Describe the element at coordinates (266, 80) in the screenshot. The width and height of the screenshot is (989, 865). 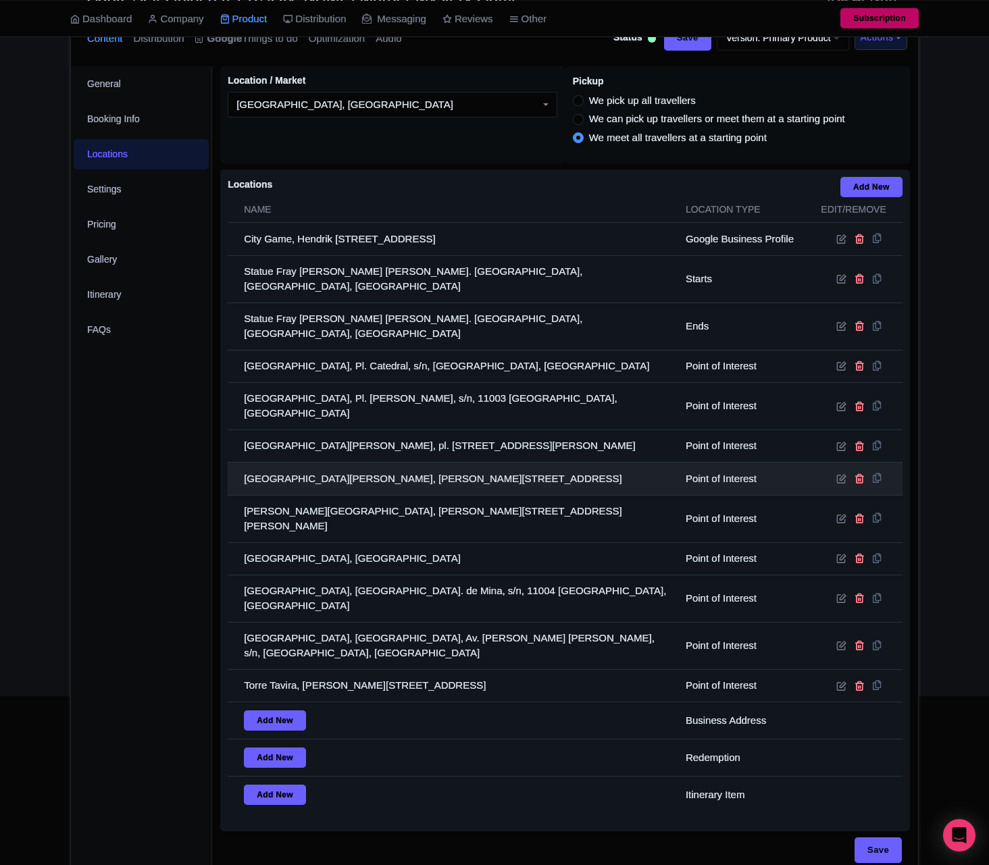
I see `span: Location / Market` at that location.